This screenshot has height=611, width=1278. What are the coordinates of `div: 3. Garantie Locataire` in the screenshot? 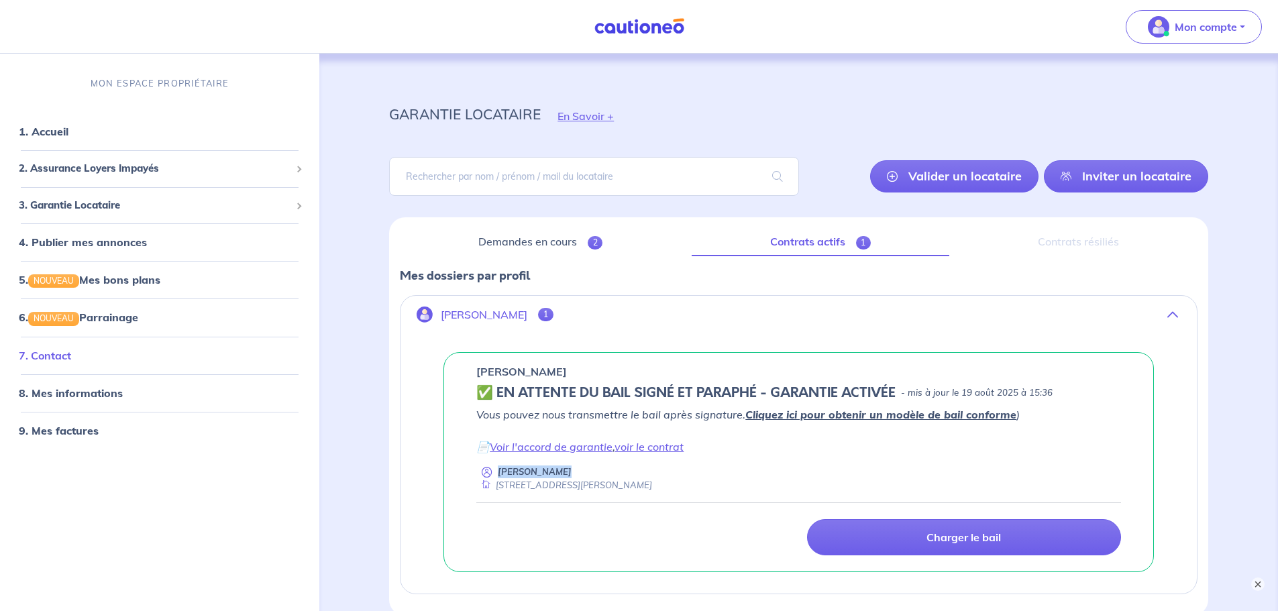 It's located at (160, 205).